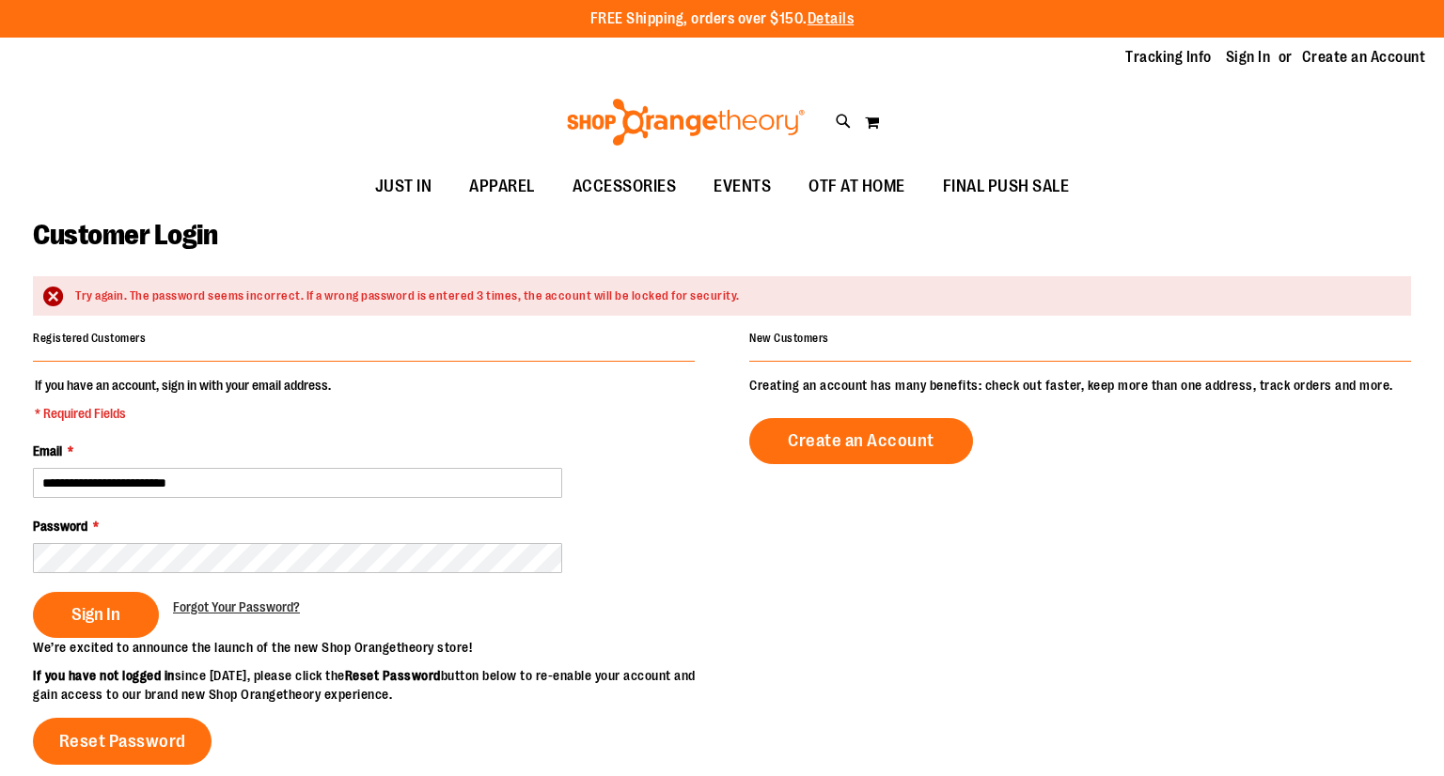 The image size is (1444, 776). Describe the element at coordinates (96, 615) in the screenshot. I see `span: Sign In` at that location.